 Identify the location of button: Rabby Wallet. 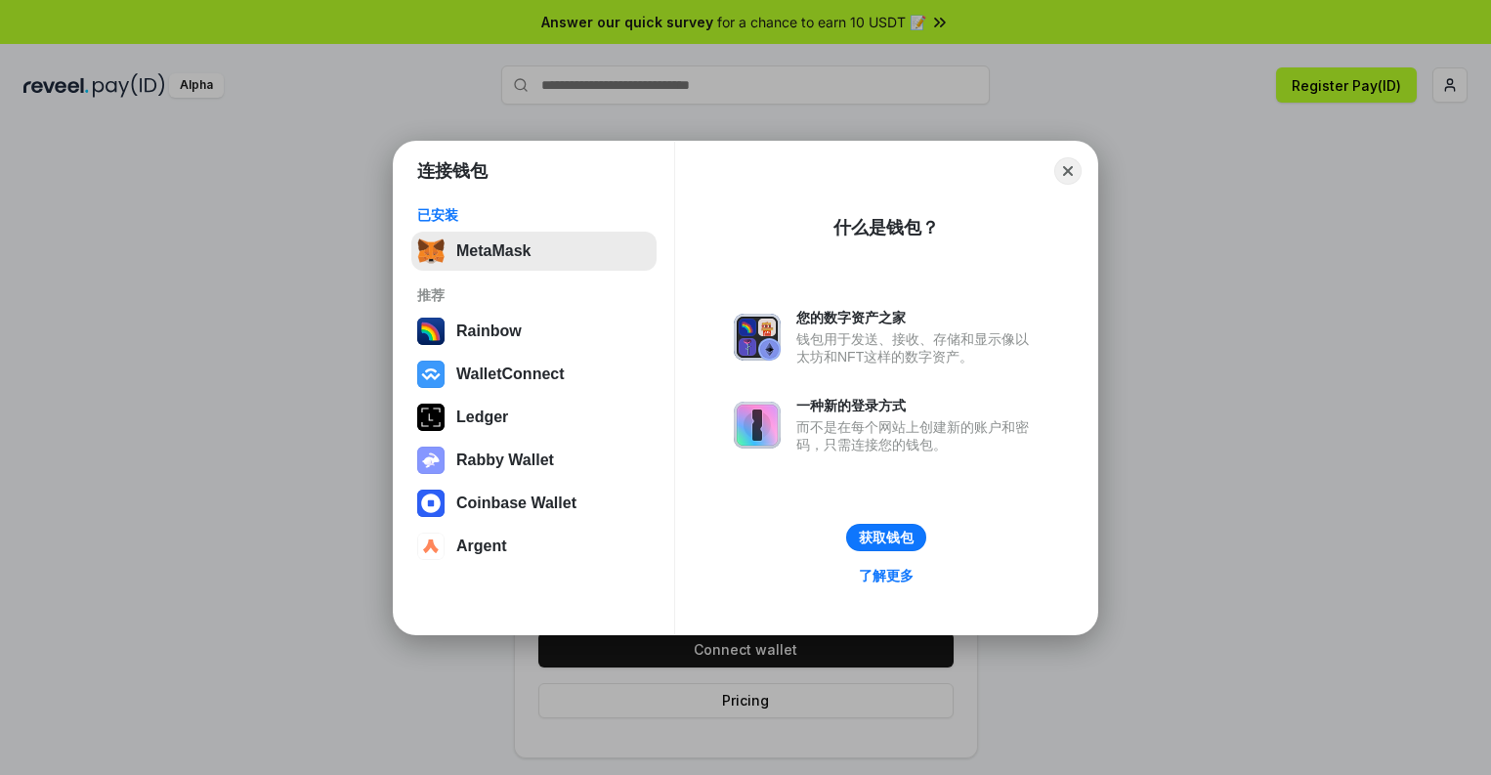
(534, 460).